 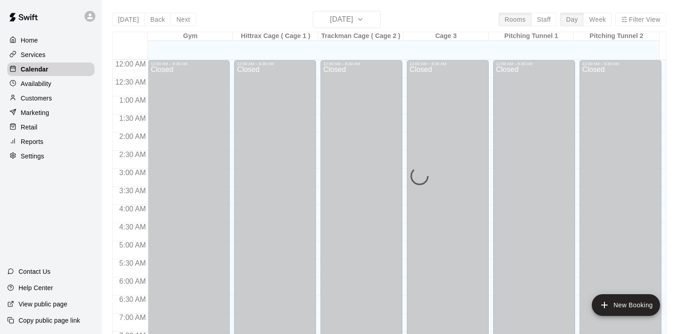 What do you see at coordinates (132, 245) in the screenshot?
I see `span: 5:00 AM` at bounding box center [132, 245].